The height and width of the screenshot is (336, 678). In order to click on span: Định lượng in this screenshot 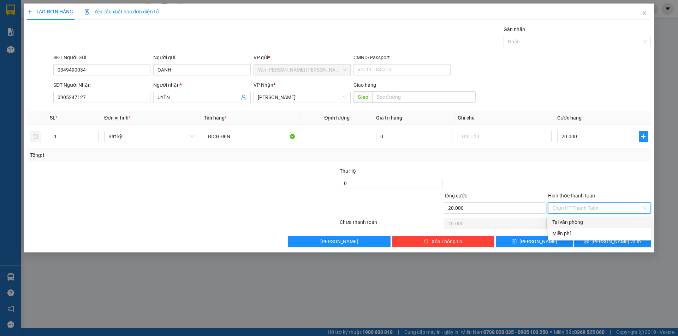, I will do `click(337, 118)`.